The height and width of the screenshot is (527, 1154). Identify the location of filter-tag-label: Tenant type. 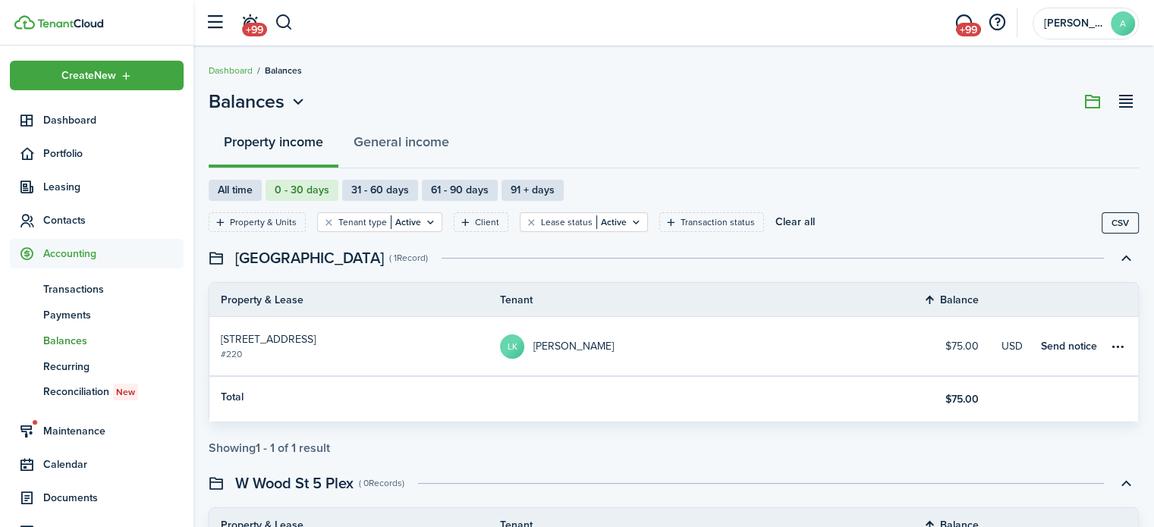
(363, 222).